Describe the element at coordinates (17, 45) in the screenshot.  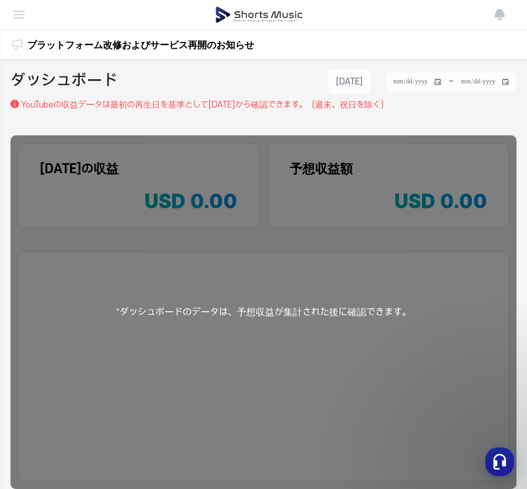
I see `img: 알림 아이콘` at that location.